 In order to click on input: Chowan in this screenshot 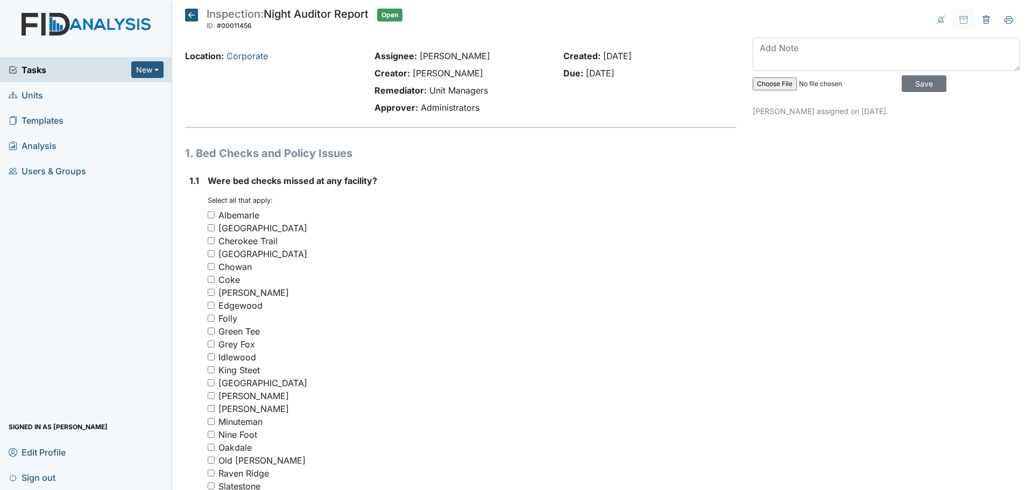, I will do `click(211, 266)`.